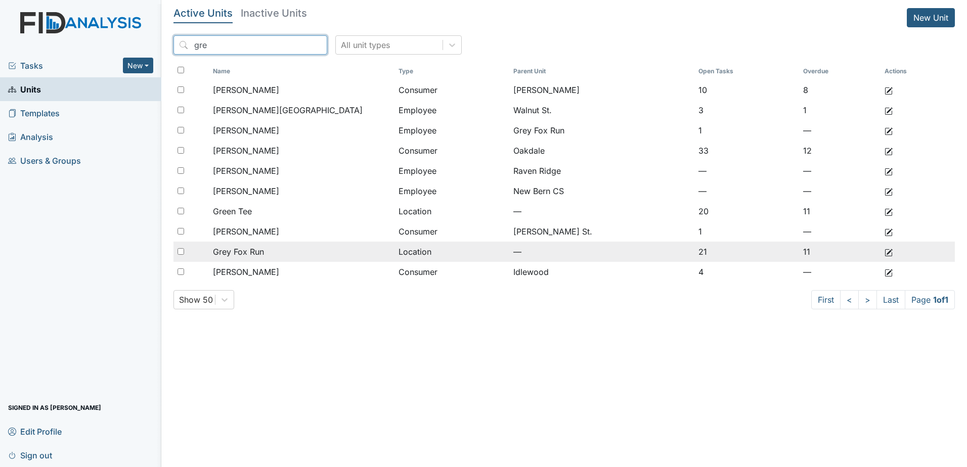 The width and height of the screenshot is (967, 467). What do you see at coordinates (602, 191) in the screenshot?
I see `td: New Bern CS` at bounding box center [602, 191].